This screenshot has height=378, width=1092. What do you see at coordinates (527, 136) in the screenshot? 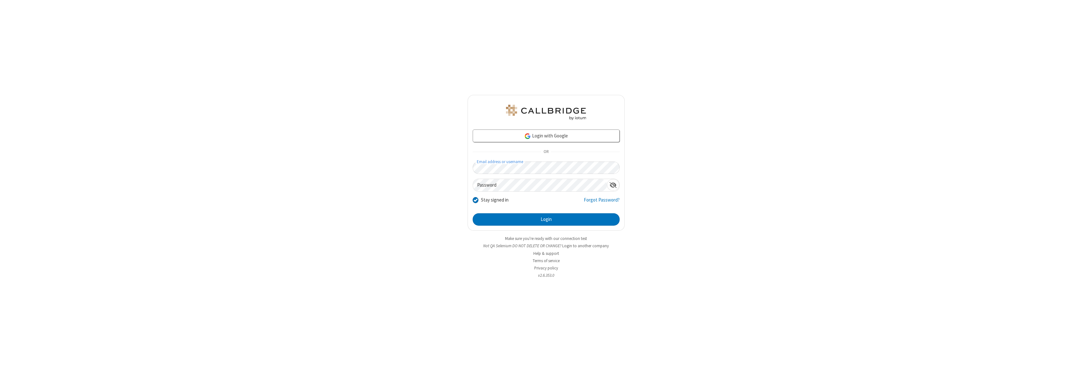
I see `img: google-icon.png` at bounding box center [527, 136].